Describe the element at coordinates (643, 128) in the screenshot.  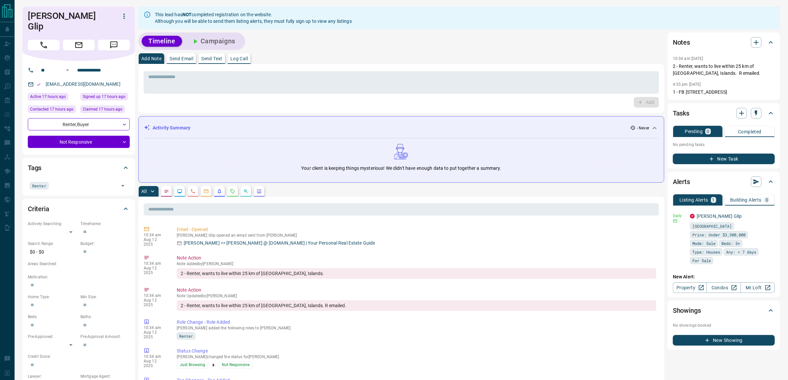
I see `p: - Never` at that location.